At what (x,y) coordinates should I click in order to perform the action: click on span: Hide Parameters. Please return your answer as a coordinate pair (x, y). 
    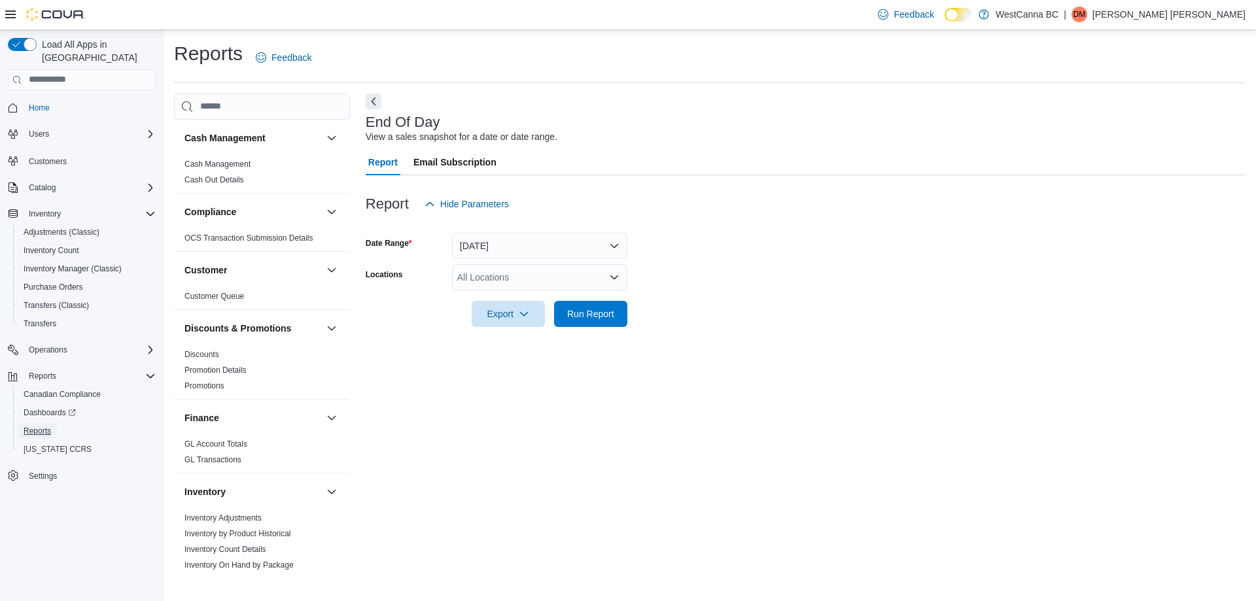
    Looking at the image, I should click on (474, 204).